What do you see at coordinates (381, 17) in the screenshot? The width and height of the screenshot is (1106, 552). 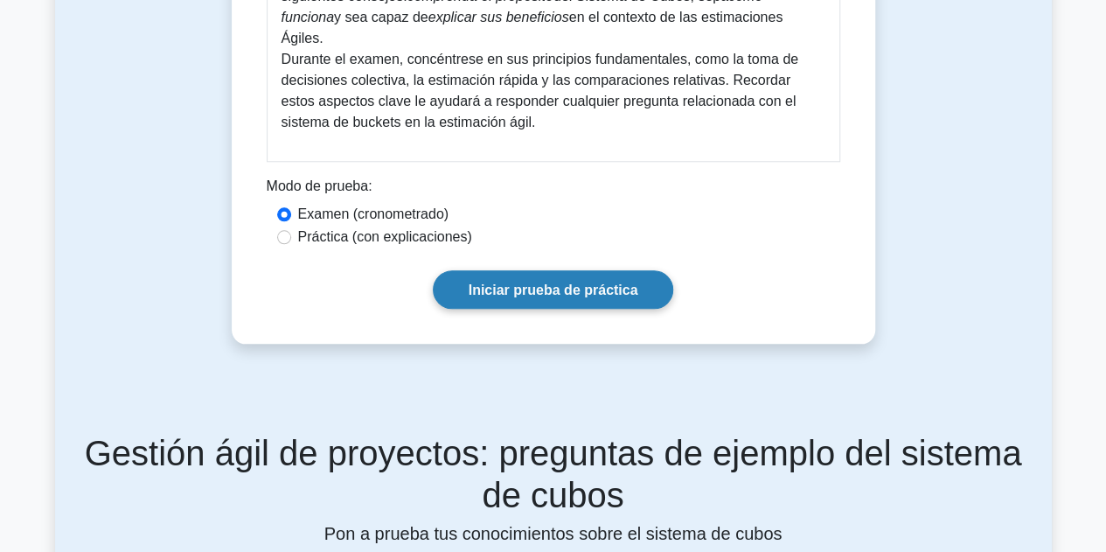 I see `font: y sea capaz de` at bounding box center [381, 17].